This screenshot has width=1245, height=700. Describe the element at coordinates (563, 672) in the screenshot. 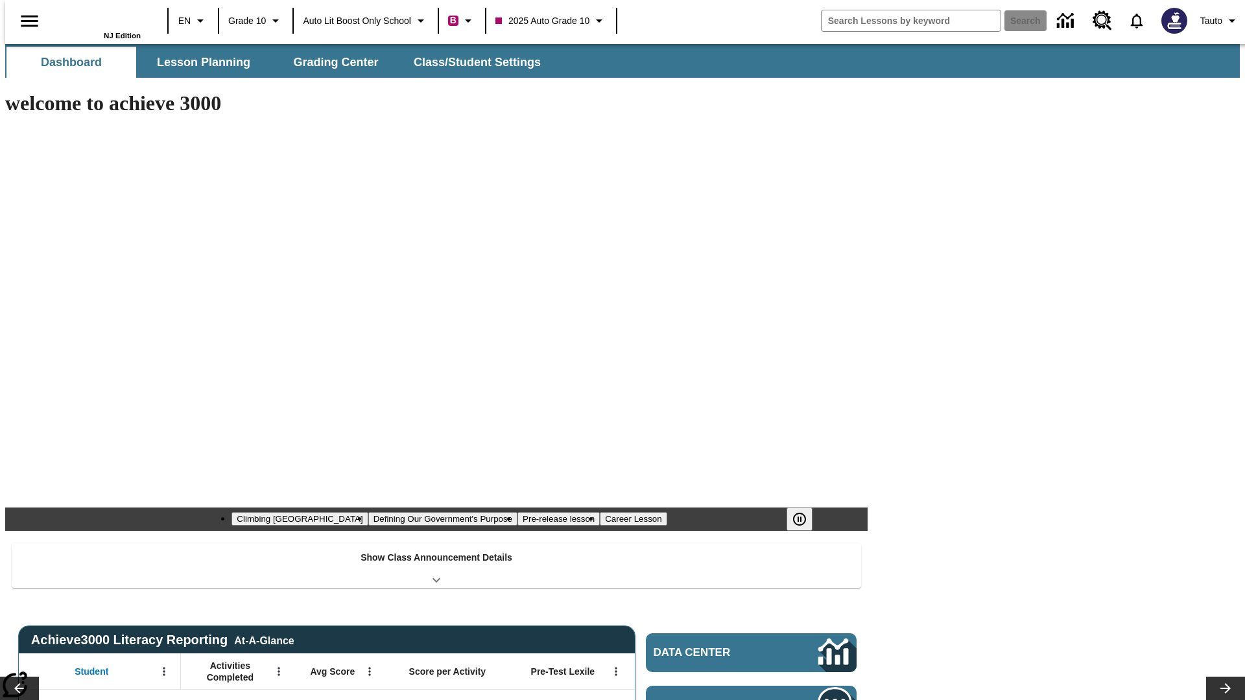

I see `span: Pre-Test Lexile` at that location.